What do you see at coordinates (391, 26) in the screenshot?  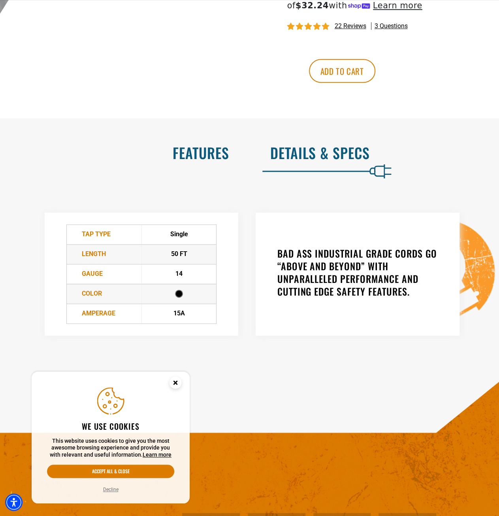 I see `span: 3 questions` at bounding box center [391, 26].